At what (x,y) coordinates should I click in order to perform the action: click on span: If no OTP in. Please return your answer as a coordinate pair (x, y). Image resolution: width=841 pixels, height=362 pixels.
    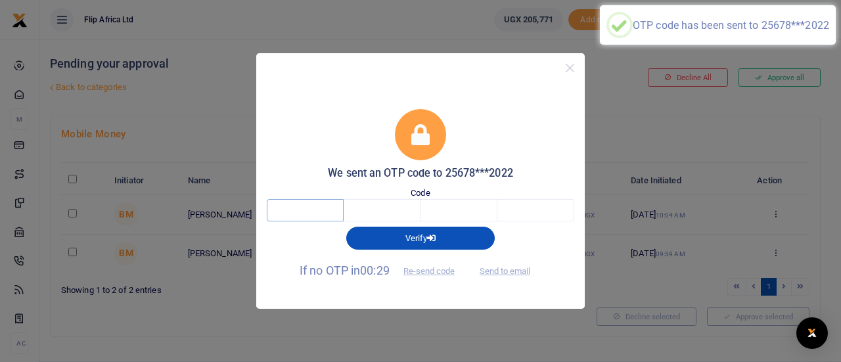
    Looking at the image, I should click on (383, 270).